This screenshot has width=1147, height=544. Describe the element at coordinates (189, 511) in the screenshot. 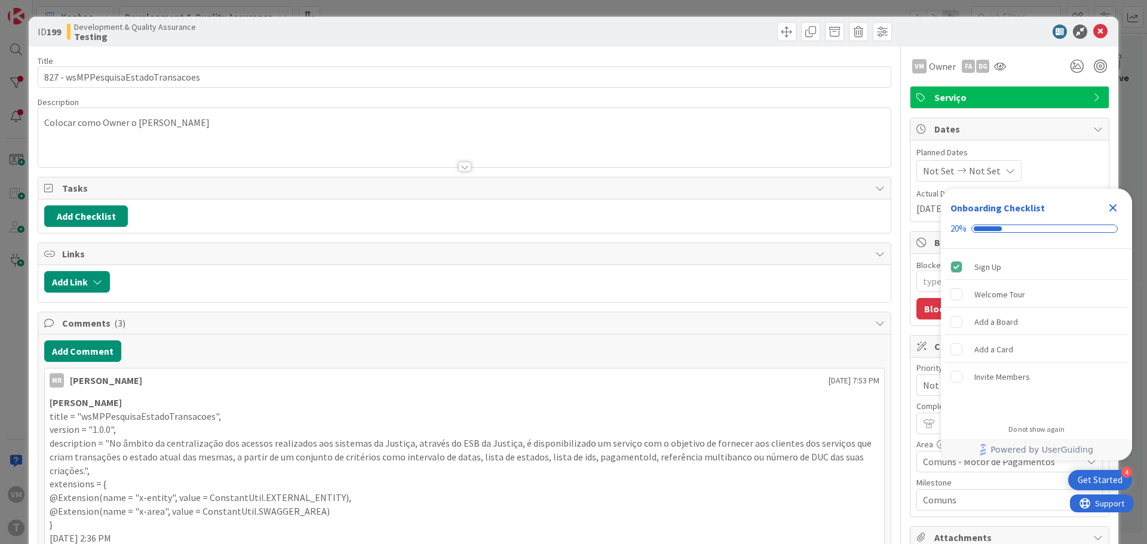

I see `span: @Extension(name = "x-area", value = ConstantUtil.SWAGGER_AREA)` at that location.